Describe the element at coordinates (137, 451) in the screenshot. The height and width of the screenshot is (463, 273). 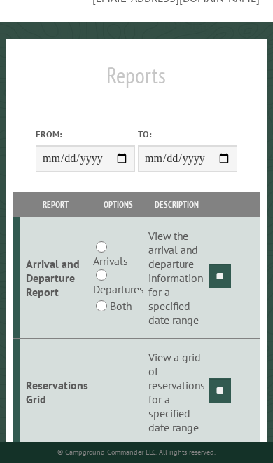
I see `small: © Campground Commander LLC. All rights reserved.` at that location.